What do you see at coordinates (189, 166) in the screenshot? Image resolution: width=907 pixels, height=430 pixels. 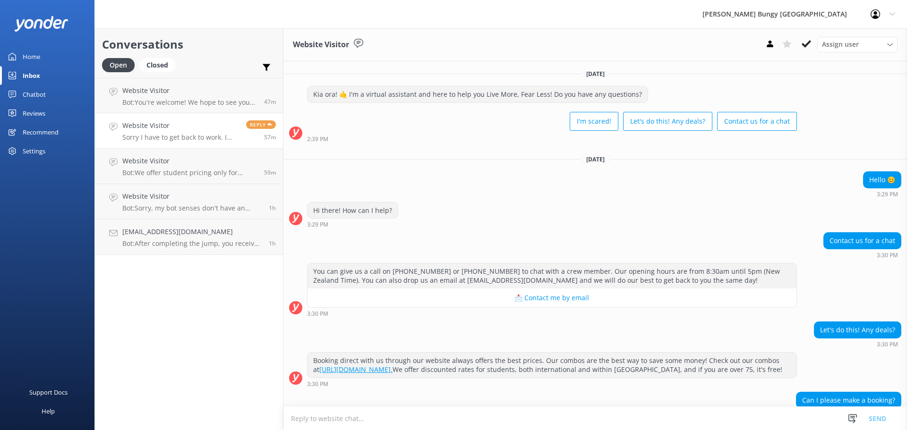 I see `a: Website VisitorBot:We offer student pricing only for students studying in domestic NZ institution...` at bounding box center [189, 166].